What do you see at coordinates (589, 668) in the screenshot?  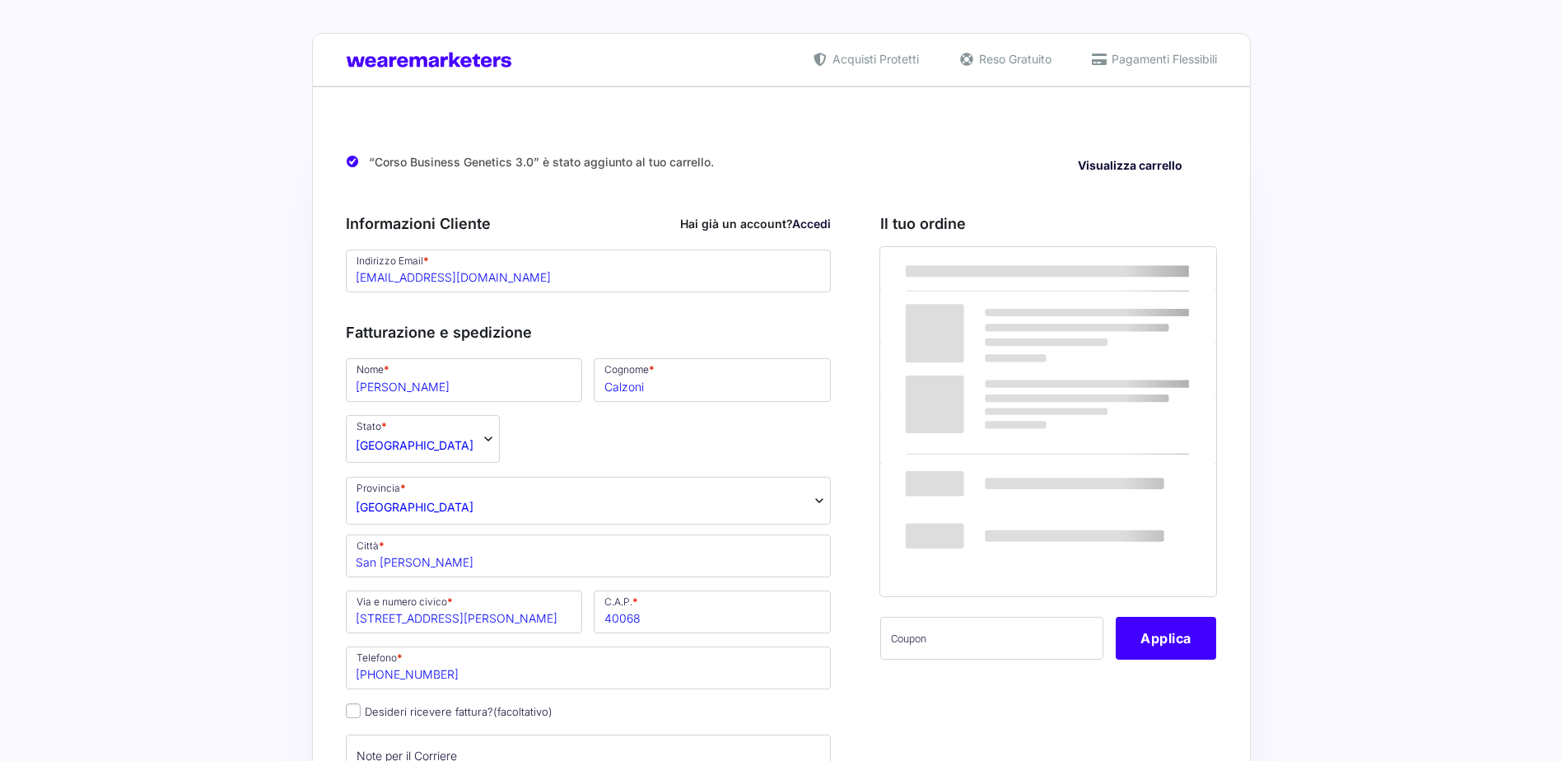 I see `input: Telefono *` at bounding box center [589, 668].